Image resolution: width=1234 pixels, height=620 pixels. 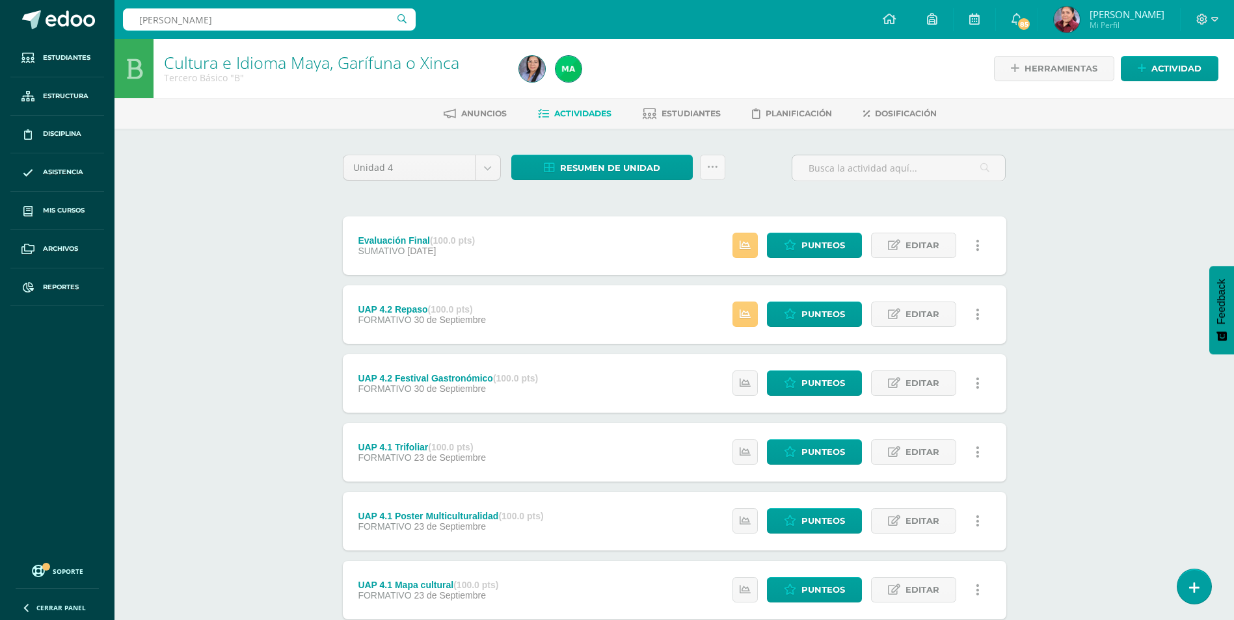 What do you see at coordinates (532, 69) in the screenshot?
I see `img: 6baaf9f0fcaaac16c81f6c0ecc16155a.png` at bounding box center [532, 69].